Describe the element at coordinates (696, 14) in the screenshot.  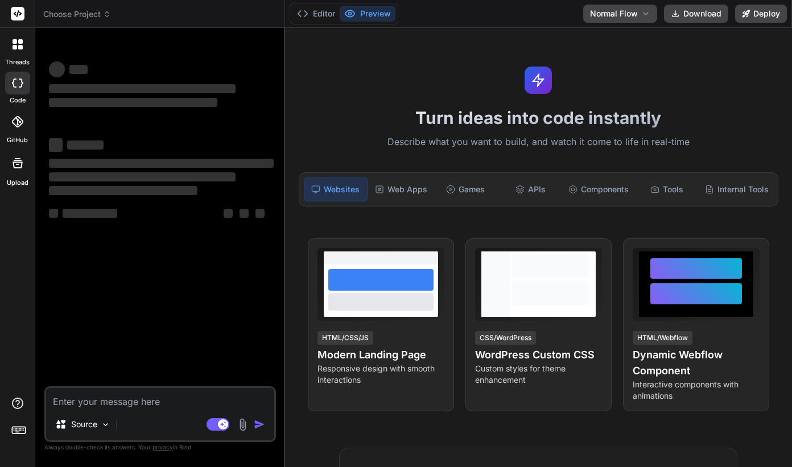
I see `button: Download` at that location.